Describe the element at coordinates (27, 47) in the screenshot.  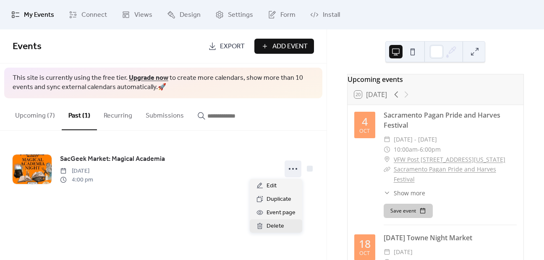
I see `span: Events` at that location.